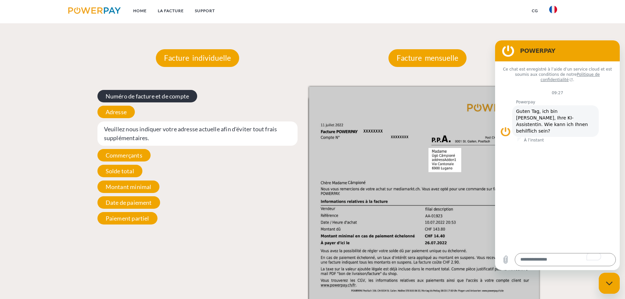 The image size is (625, 299). I want to click on img: fr, so click(554, 10).